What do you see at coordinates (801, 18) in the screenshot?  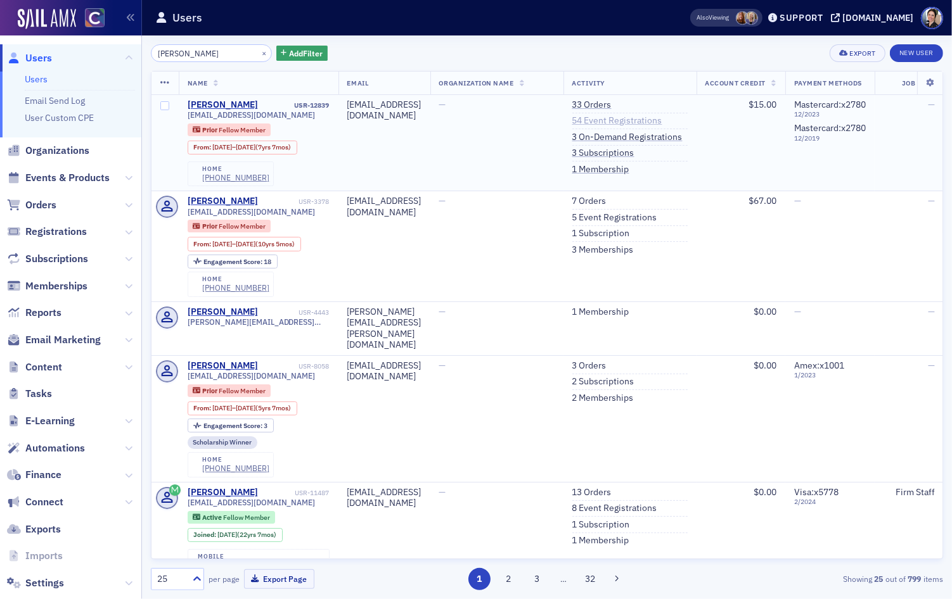 I see `div: Support` at bounding box center [801, 18].